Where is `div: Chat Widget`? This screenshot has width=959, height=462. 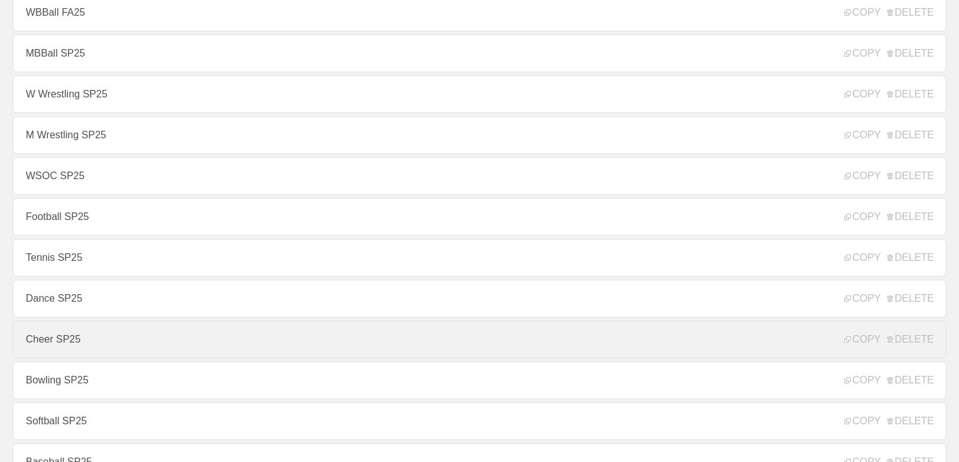 div: Chat Widget is located at coordinates (845, 389).